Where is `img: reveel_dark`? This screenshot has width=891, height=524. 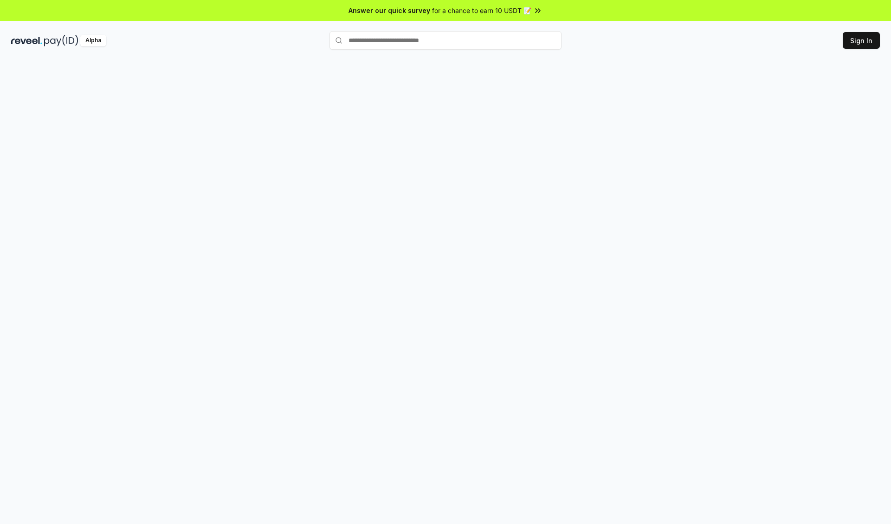
img: reveel_dark is located at coordinates (26, 40).